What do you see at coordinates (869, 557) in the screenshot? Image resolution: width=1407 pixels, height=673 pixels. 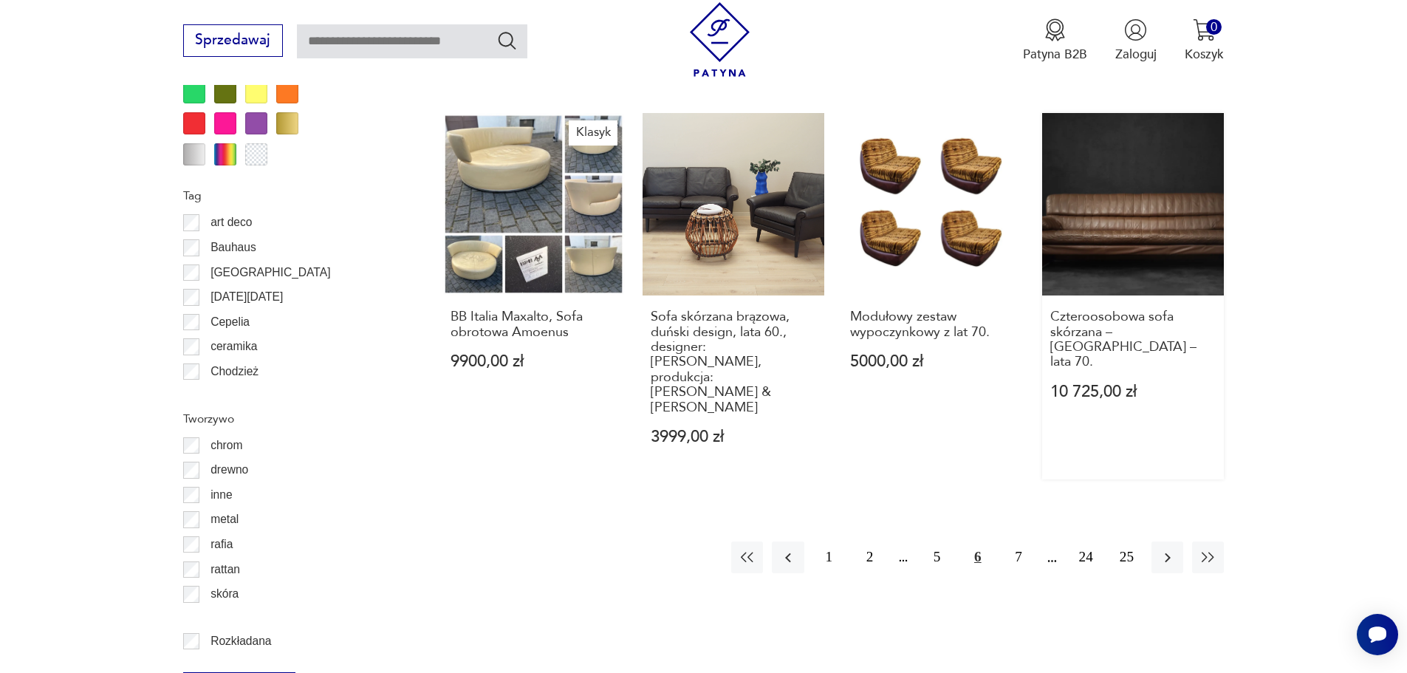 I see `button: 2` at bounding box center [869, 557].